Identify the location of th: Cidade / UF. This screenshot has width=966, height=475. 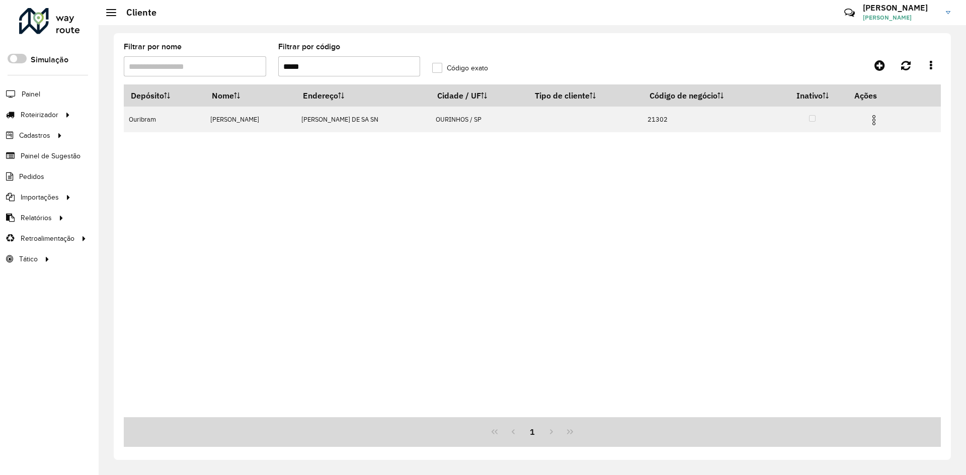
(479, 96).